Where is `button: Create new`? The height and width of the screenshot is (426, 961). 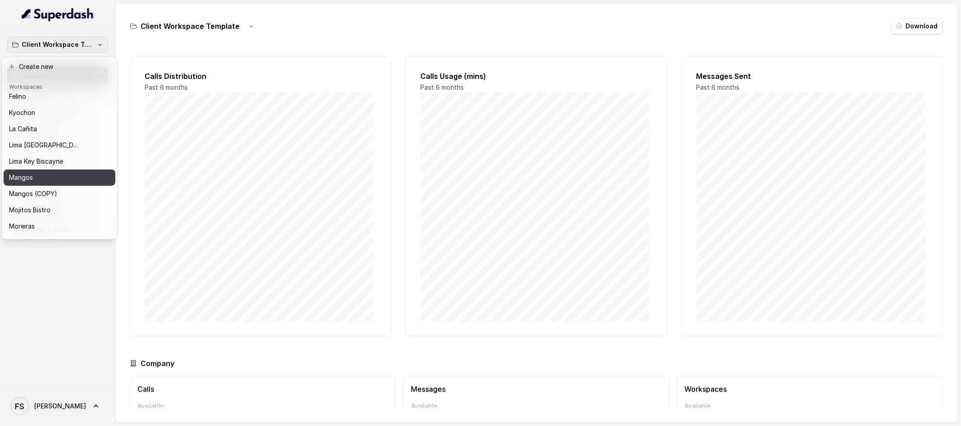 button: Create new is located at coordinates (59, 67).